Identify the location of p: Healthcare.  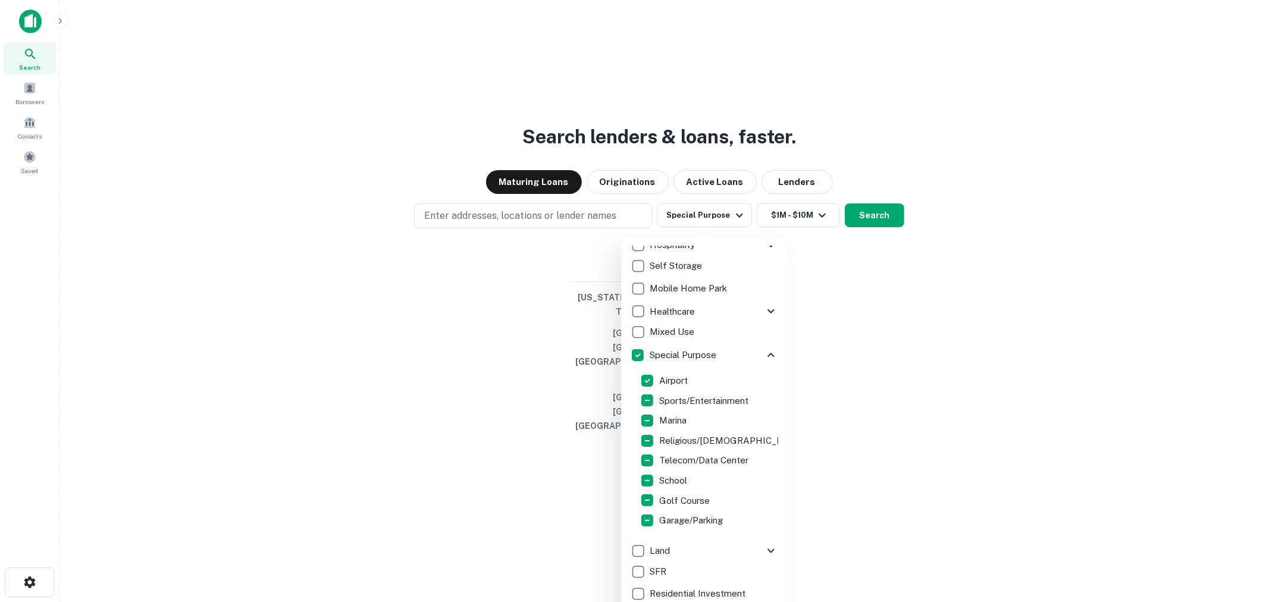
(673, 312).